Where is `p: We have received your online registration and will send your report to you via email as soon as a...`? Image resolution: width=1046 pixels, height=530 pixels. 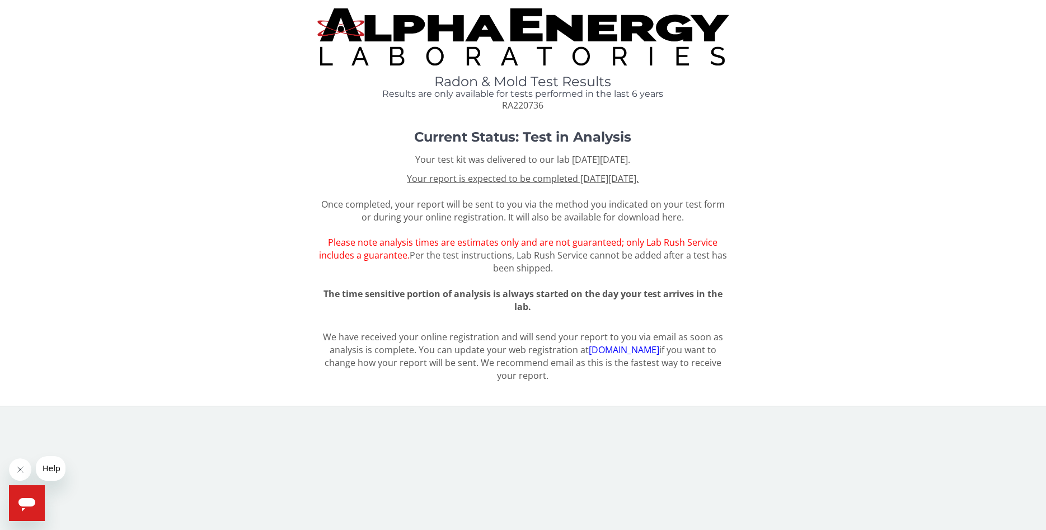
p: We have received your online registration and will send your report to you via email as soon as a... is located at coordinates (523, 356).